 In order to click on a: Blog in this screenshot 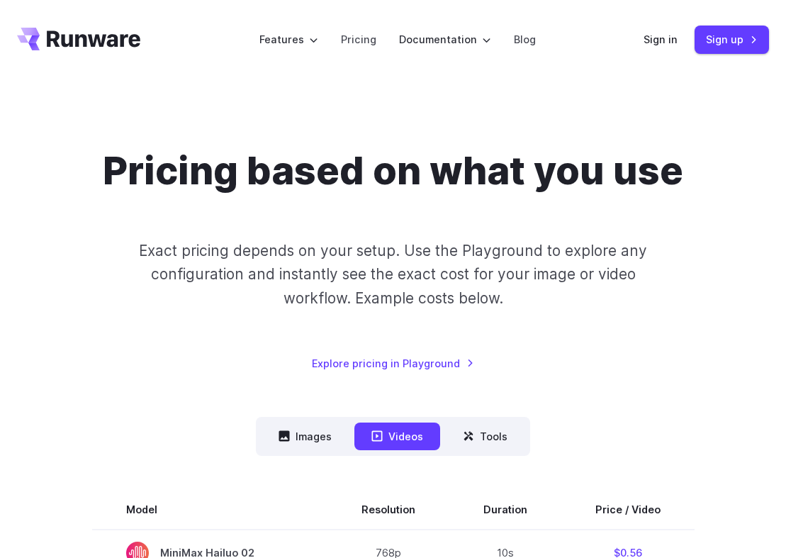, I will do `click(525, 39)`.